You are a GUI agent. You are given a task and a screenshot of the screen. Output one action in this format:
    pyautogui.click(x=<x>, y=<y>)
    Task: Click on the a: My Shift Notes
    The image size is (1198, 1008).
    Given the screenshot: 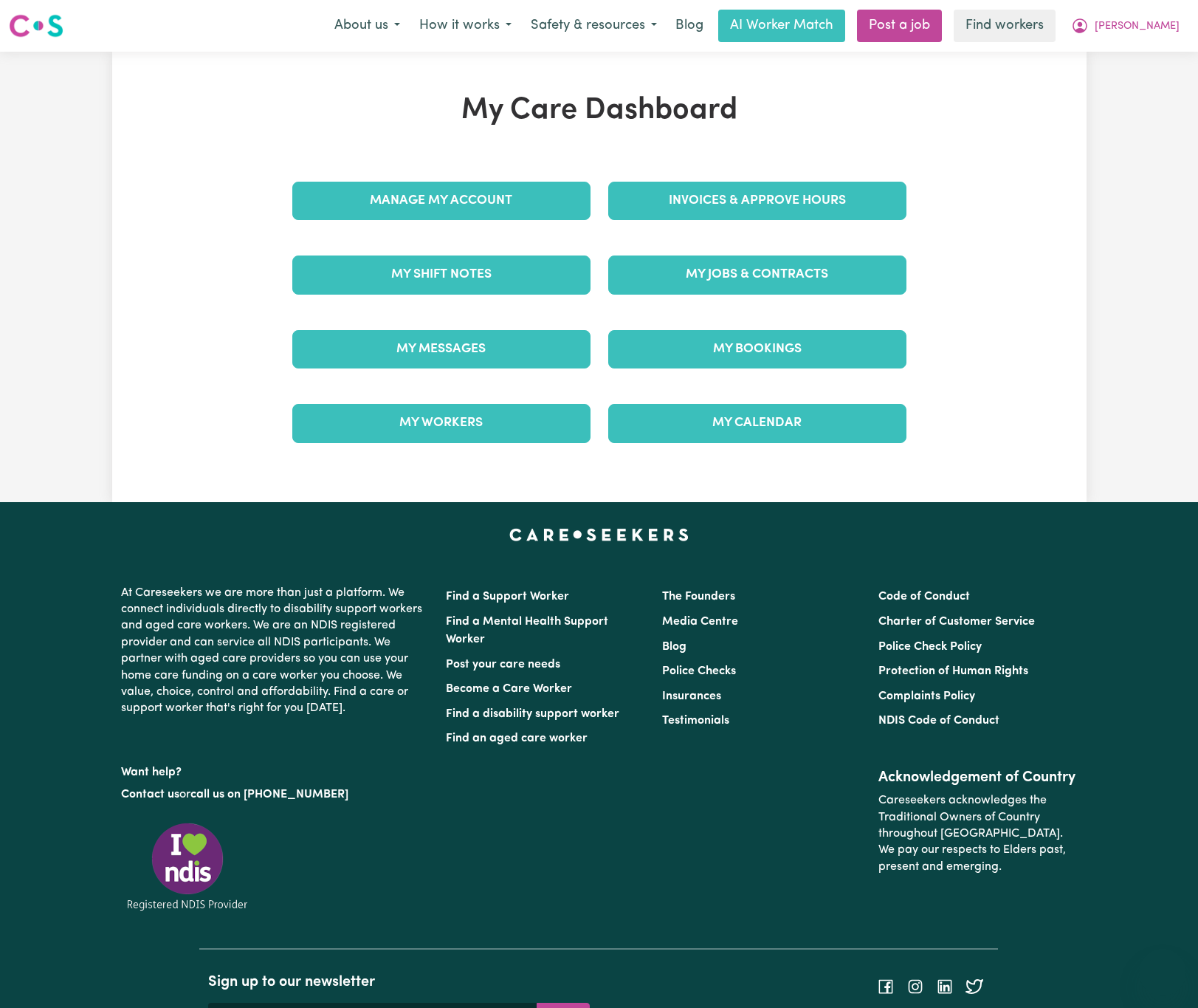 What is the action you would take?
    pyautogui.click(x=441, y=275)
    